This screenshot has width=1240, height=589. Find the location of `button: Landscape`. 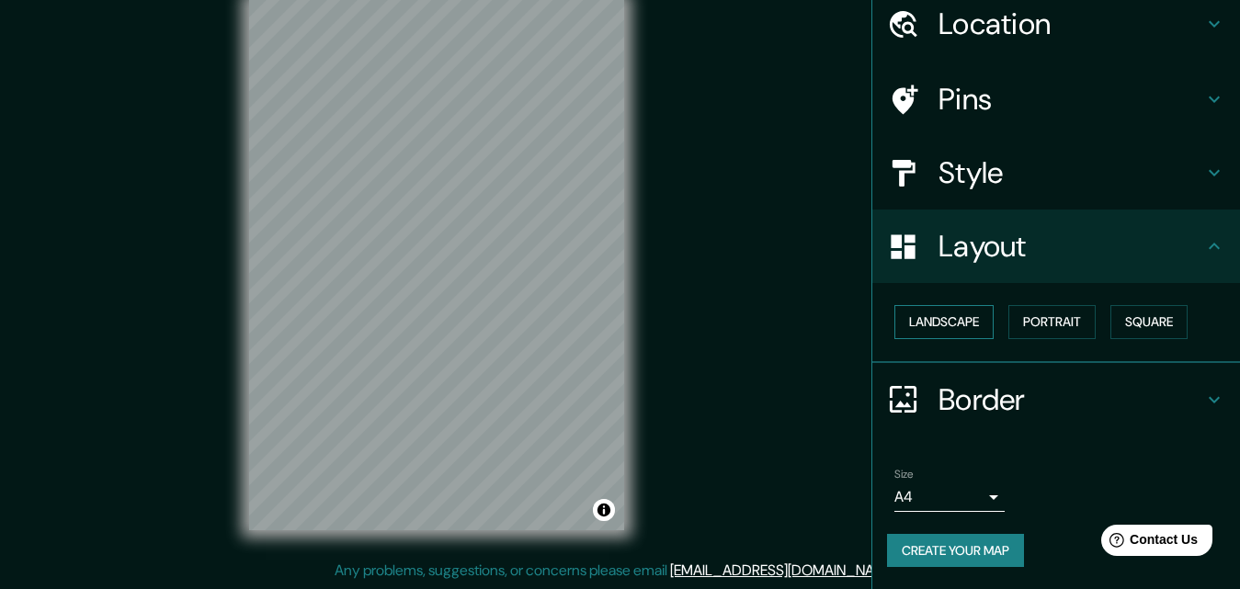

button: Landscape is located at coordinates (944, 322).